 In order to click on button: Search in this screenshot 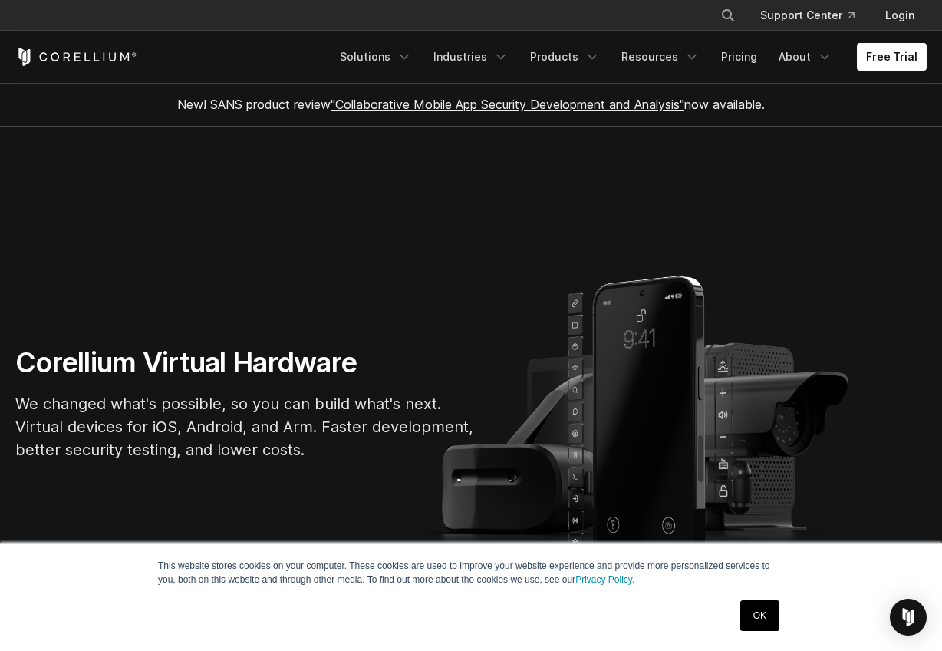, I will do `click(728, 15)`.